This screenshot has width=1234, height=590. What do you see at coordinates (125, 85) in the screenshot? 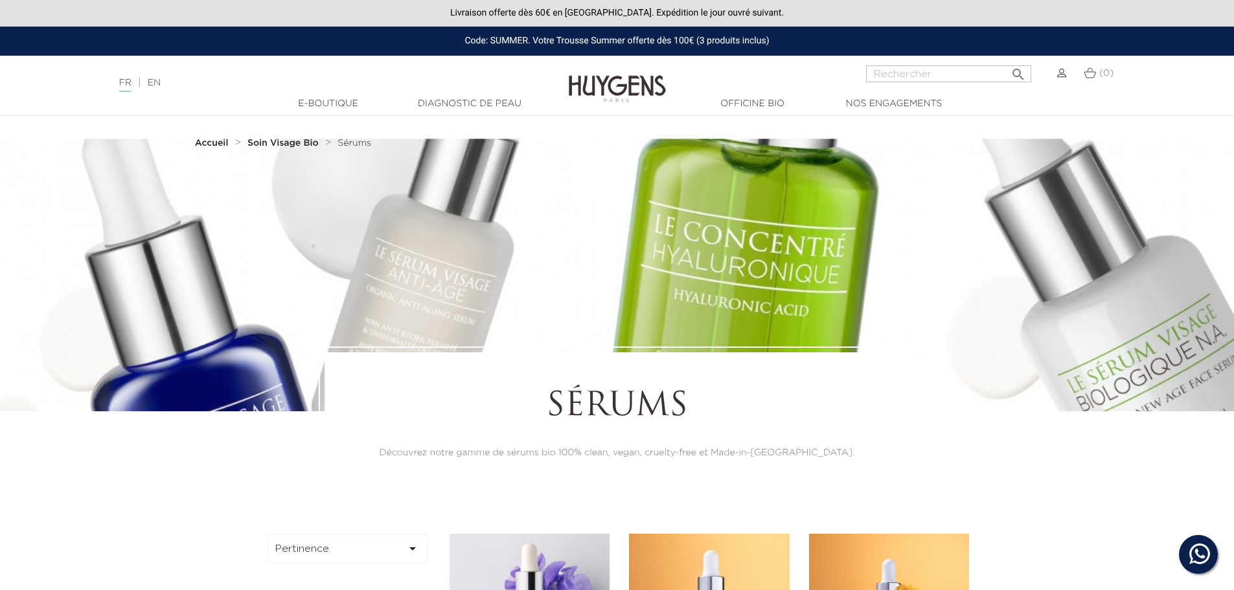
I see `a: FR` at bounding box center [125, 85].